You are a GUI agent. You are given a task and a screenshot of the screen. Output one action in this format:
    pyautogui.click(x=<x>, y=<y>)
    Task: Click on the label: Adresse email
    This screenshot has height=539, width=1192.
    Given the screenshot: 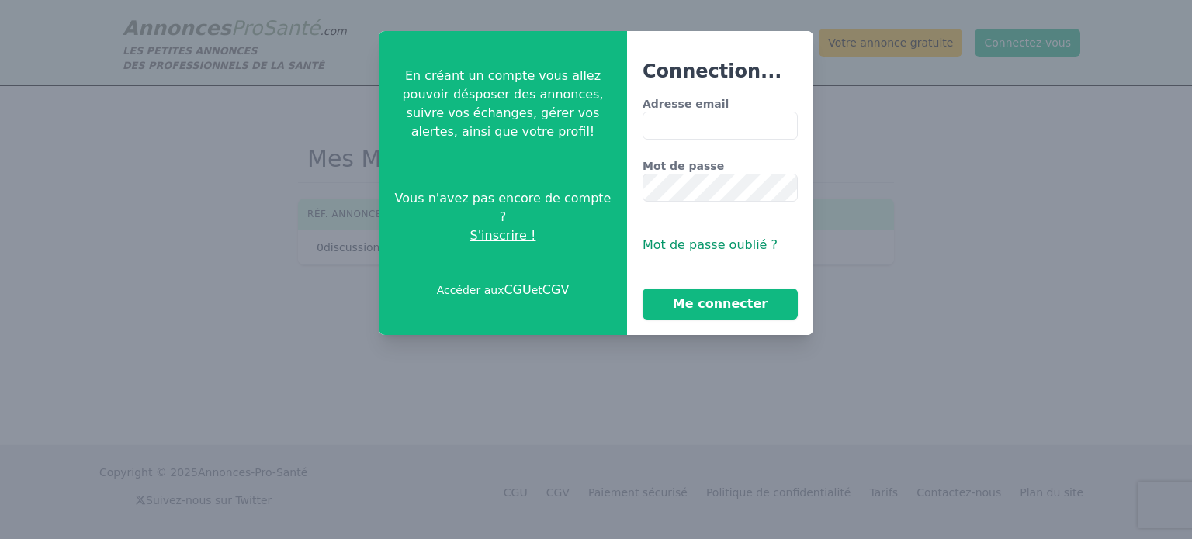 What is the action you would take?
    pyautogui.click(x=720, y=104)
    